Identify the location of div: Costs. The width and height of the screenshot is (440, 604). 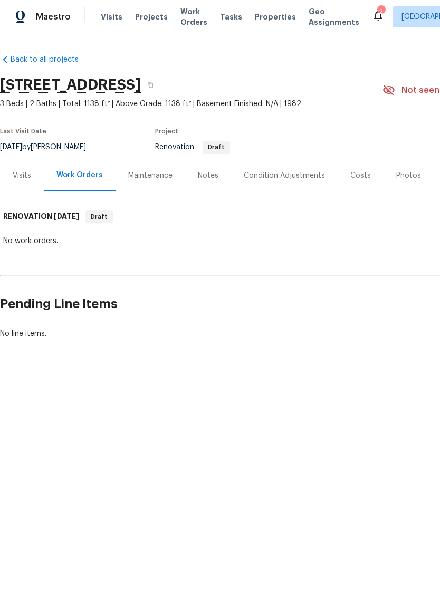
(360, 176).